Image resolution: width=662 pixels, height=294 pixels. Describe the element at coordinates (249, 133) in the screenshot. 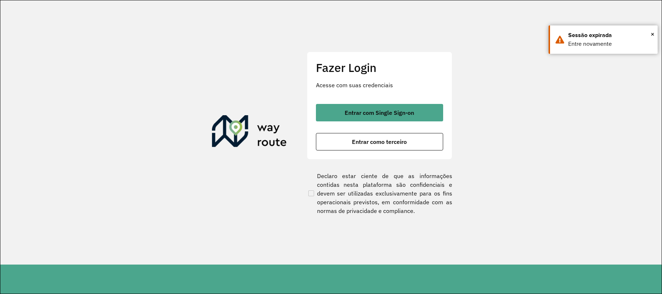

I see `img: Roteirizador AmbevTech` at that location.